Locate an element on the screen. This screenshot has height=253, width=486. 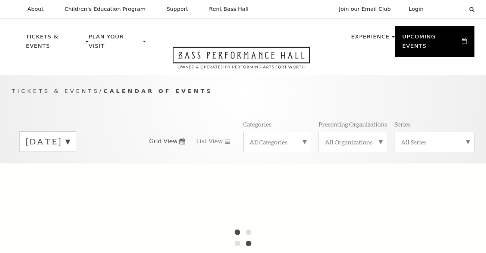
span: Tickets & Events is located at coordinates (56, 91).